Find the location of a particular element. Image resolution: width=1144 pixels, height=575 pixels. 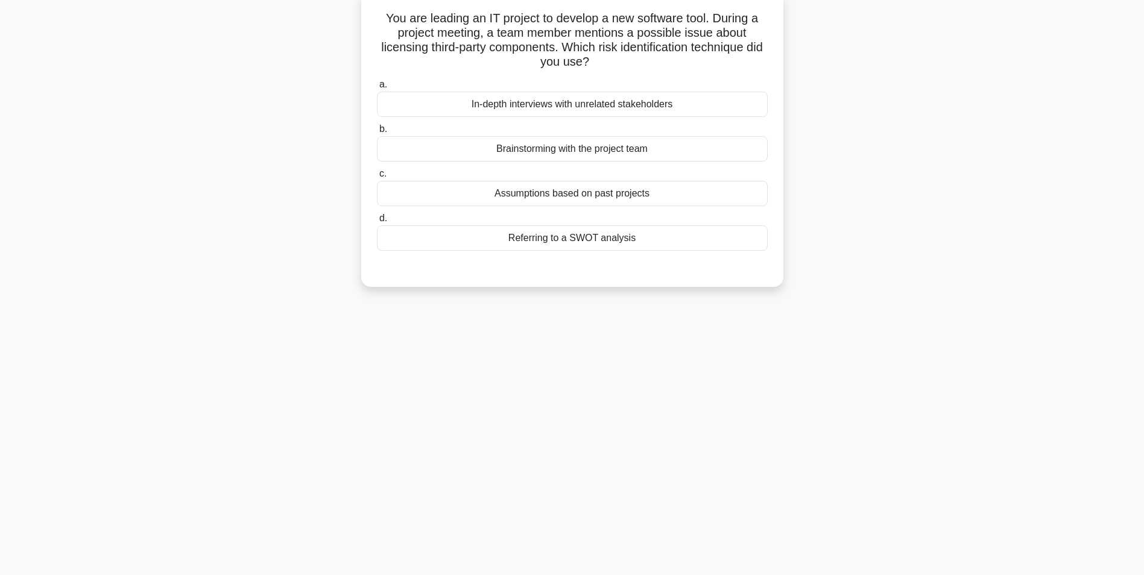

div: Brainstorming with the project team is located at coordinates (572, 149).